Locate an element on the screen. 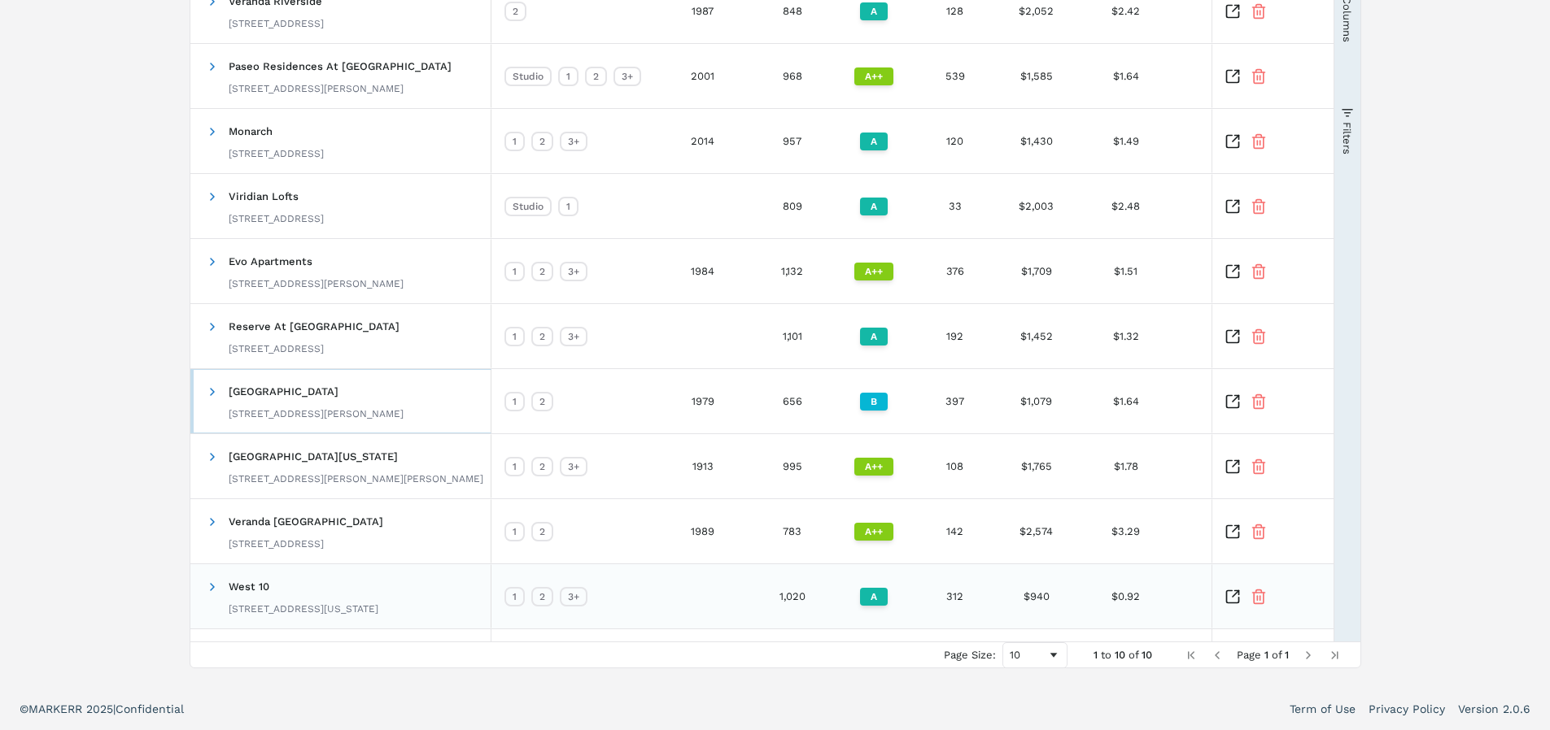  span: MARKERR is located at coordinates (57, 709).